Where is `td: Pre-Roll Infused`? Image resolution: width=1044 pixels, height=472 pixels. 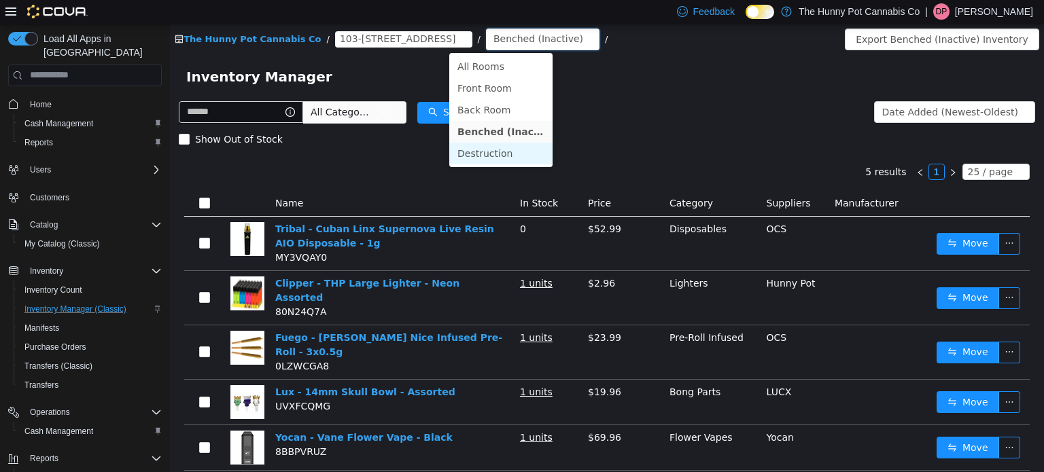 td: Pre-Roll Infused is located at coordinates (542, 329).